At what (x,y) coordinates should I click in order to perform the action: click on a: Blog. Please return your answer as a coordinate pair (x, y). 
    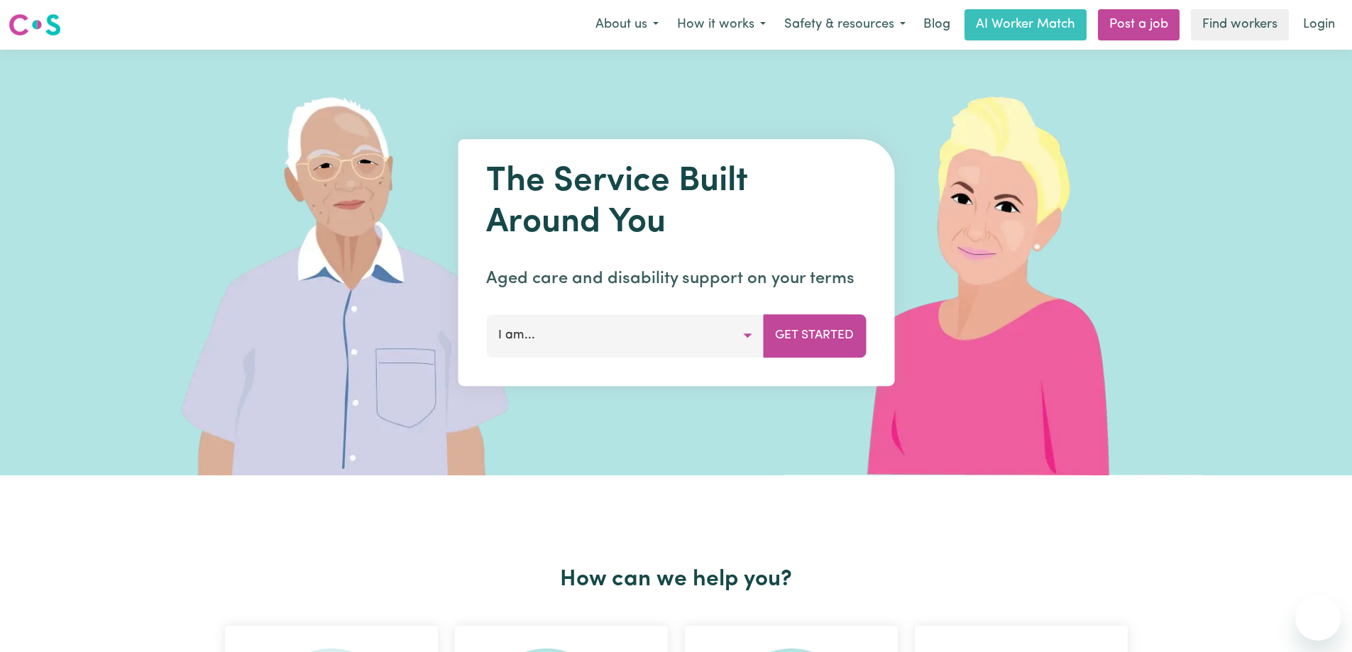
    Looking at the image, I should click on (937, 25).